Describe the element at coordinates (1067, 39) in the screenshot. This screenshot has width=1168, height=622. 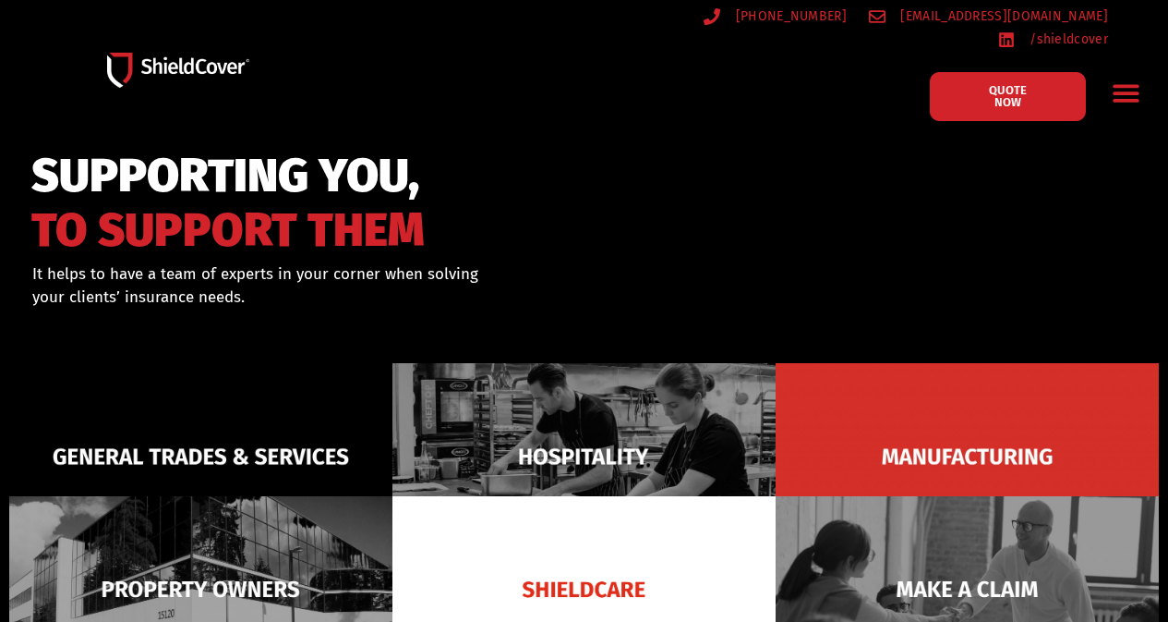
I see `span: /shieldcover` at that location.